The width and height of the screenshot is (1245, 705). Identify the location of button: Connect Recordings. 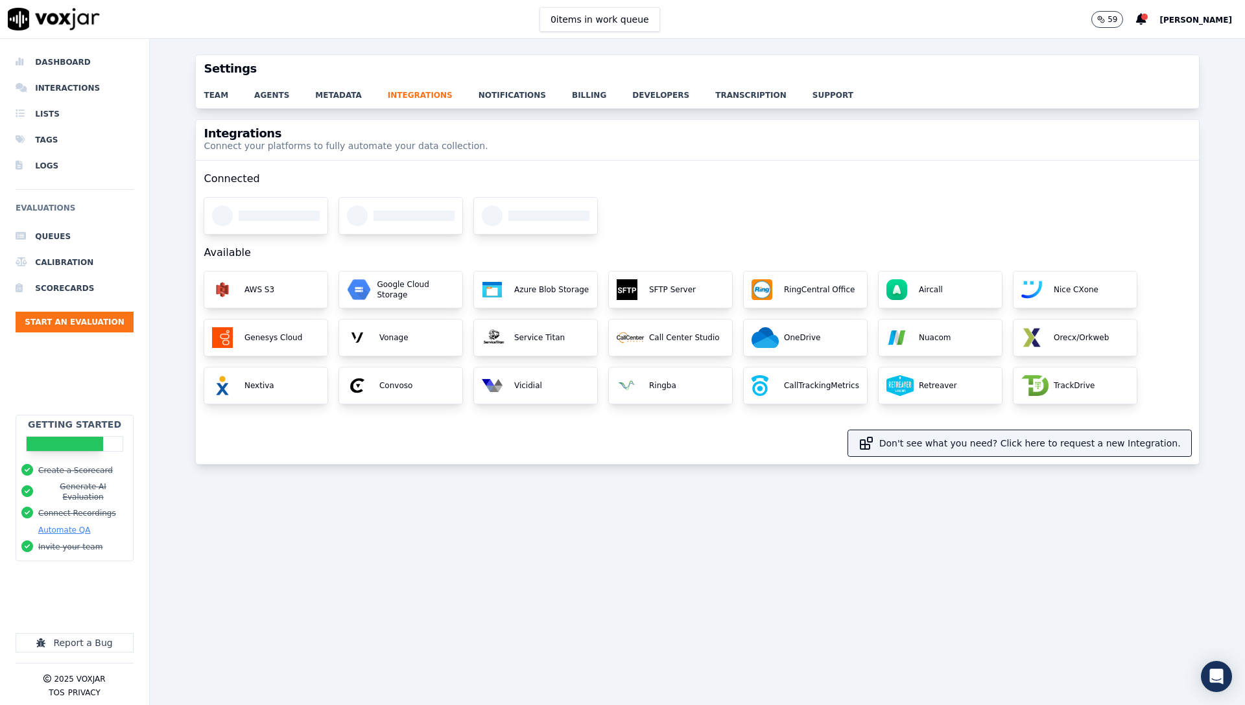
(77, 513).